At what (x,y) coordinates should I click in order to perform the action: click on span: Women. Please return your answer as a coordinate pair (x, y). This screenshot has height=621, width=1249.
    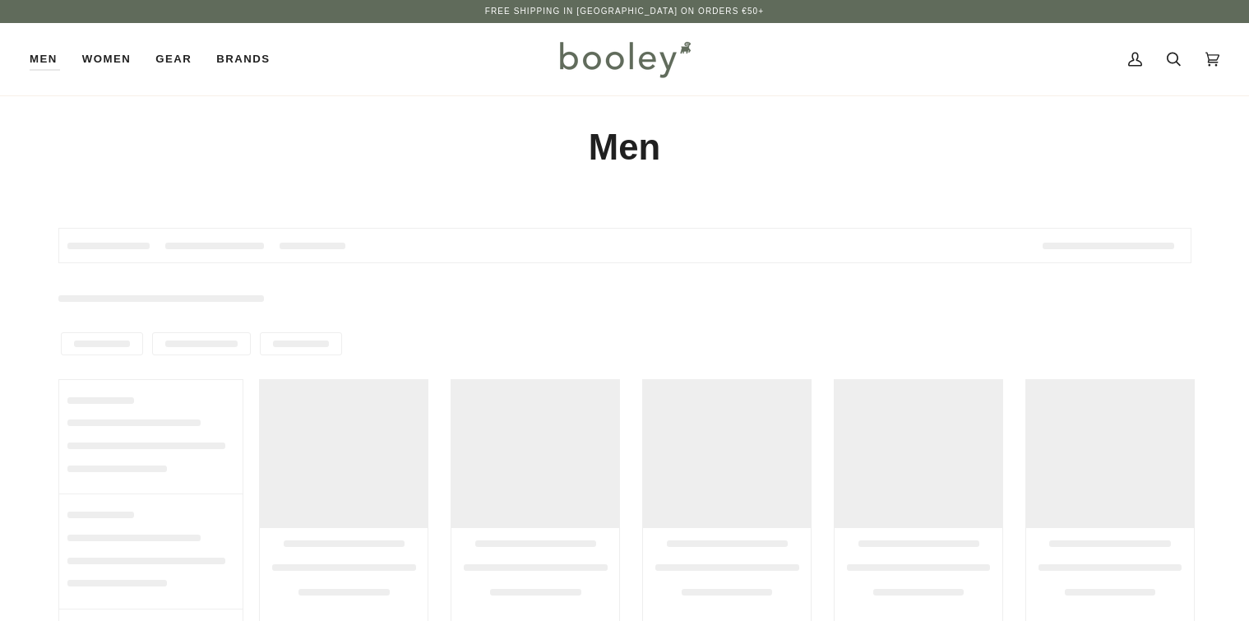
    Looking at the image, I should click on (106, 59).